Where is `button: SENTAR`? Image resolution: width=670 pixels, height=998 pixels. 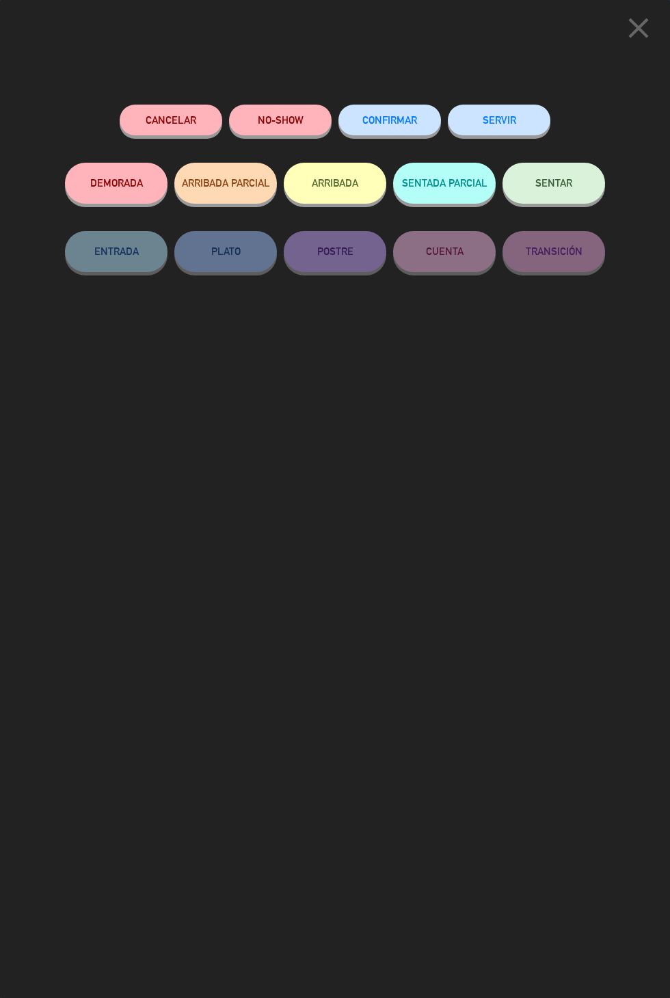 button: SENTAR is located at coordinates (554, 183).